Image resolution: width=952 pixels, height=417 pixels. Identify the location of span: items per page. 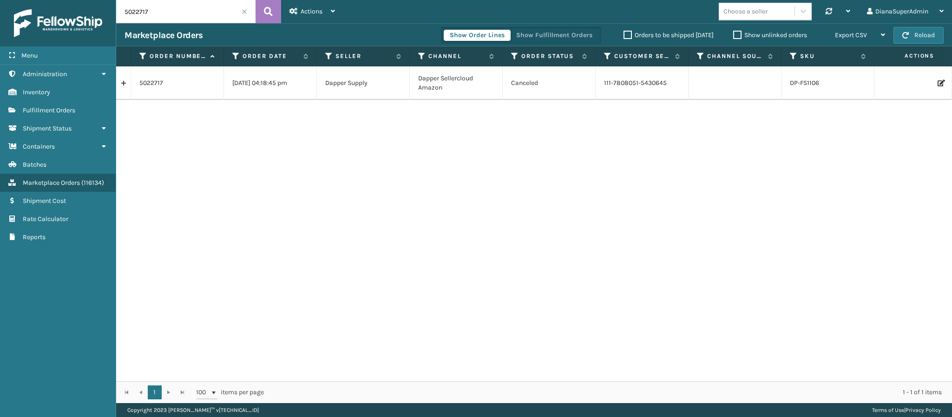
(230, 392).